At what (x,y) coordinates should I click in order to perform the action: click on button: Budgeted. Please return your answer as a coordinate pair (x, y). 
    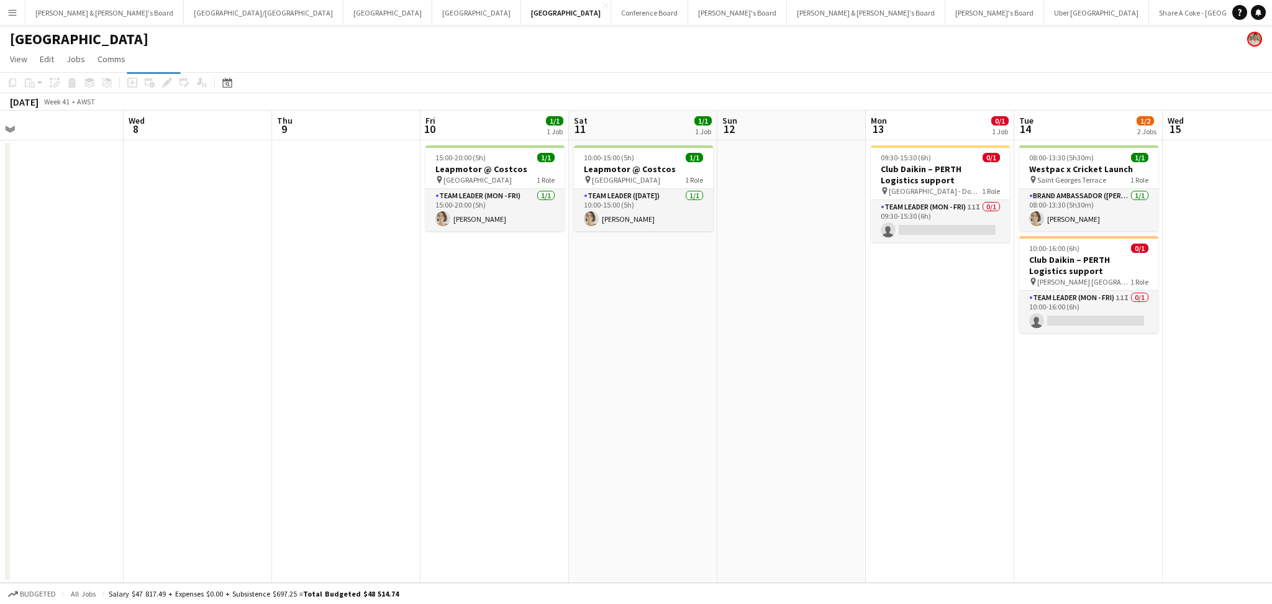
    Looking at the image, I should click on (32, 594).